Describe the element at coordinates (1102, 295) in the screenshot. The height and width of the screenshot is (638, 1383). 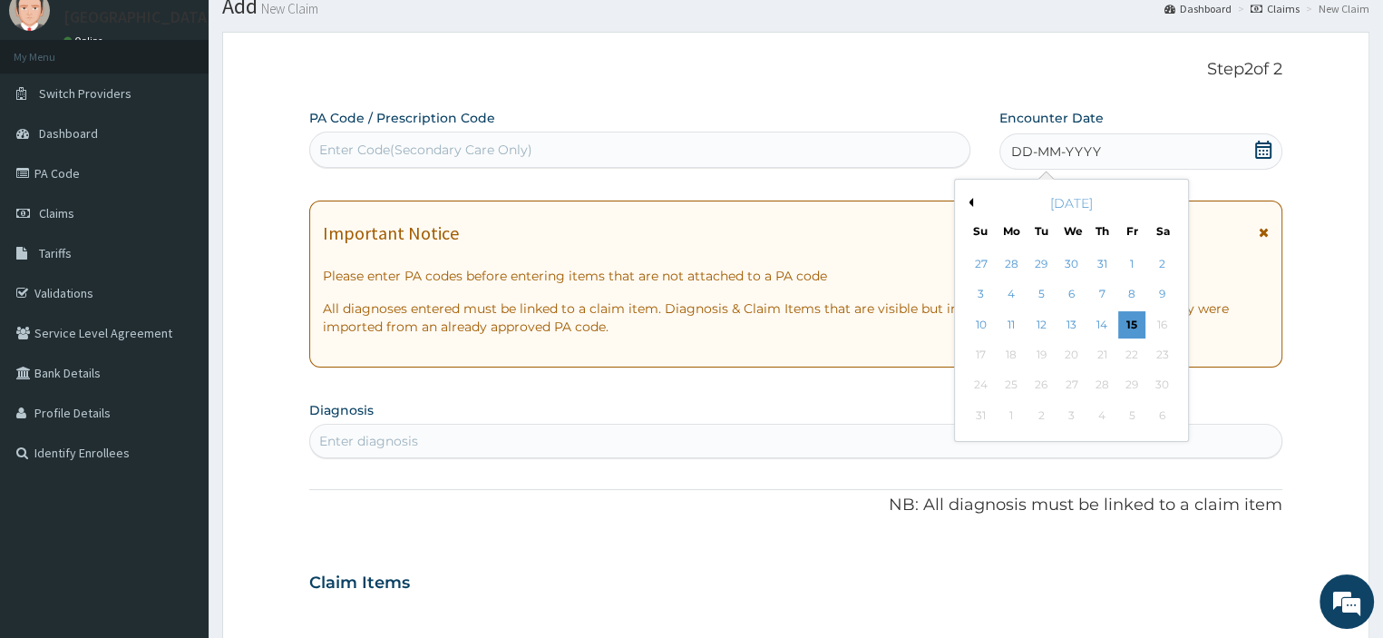
I see `div: Choose Thursday, August 7th, 2025` at that location.